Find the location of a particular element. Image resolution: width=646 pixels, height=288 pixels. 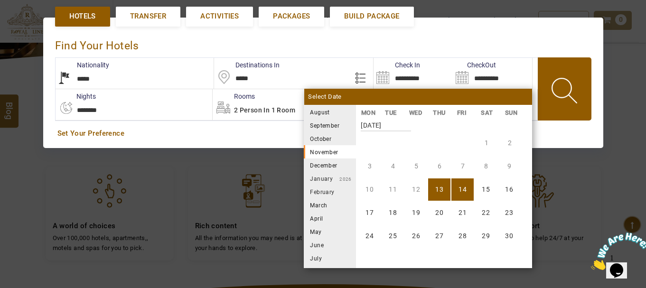

span: 2 Person in 1 Room is located at coordinates (264, 110).